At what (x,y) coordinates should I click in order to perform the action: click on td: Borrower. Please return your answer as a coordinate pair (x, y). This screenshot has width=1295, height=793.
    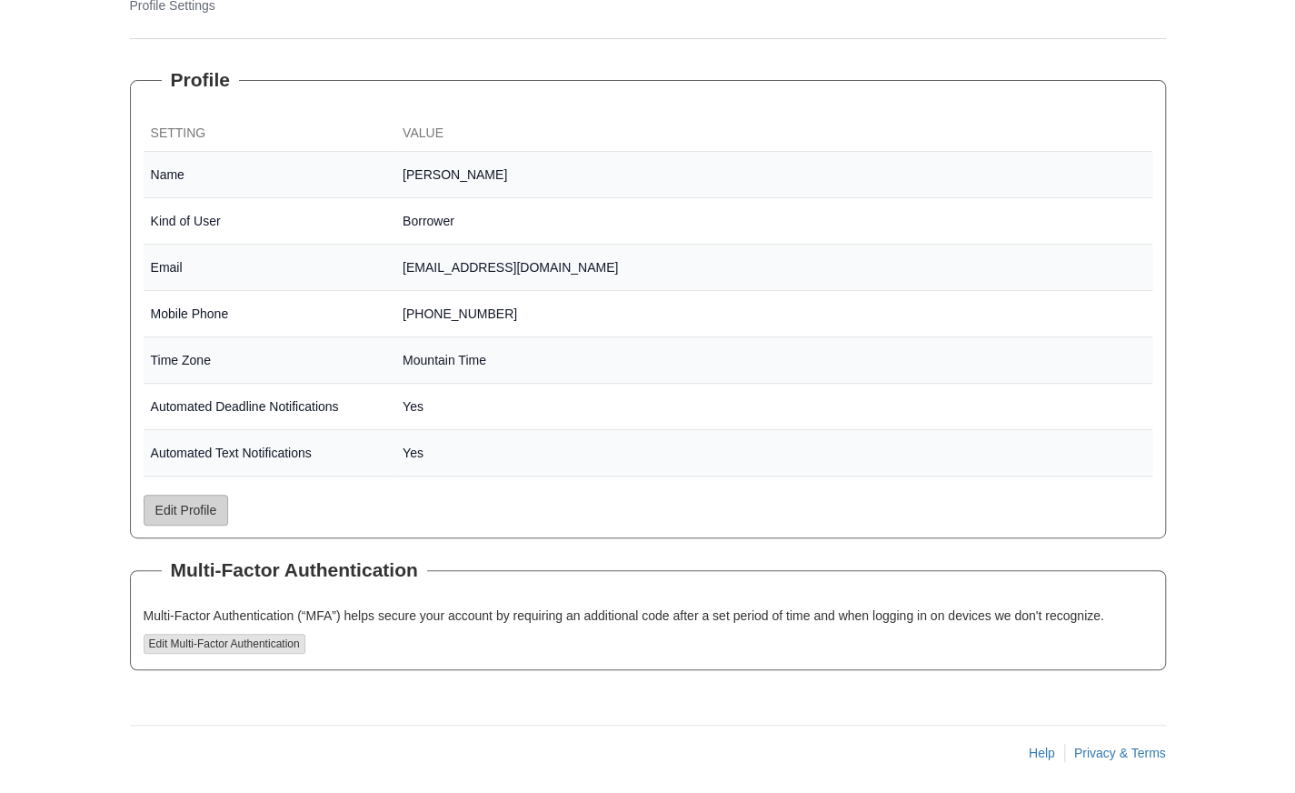
    Looking at the image, I should click on (774, 221).